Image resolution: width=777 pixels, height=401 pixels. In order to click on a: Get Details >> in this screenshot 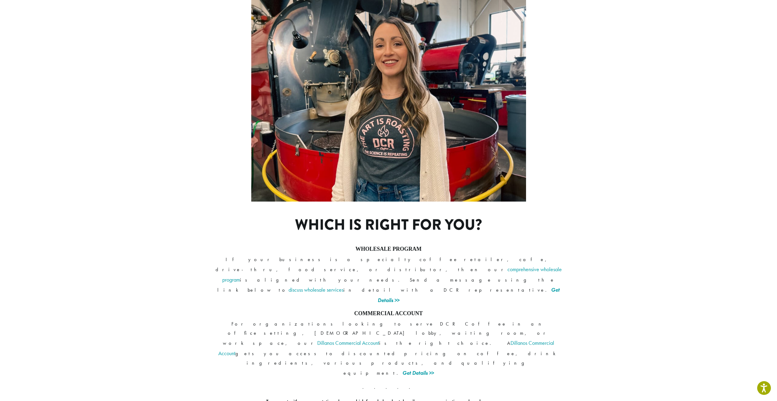, I will do `click(418, 372)`.